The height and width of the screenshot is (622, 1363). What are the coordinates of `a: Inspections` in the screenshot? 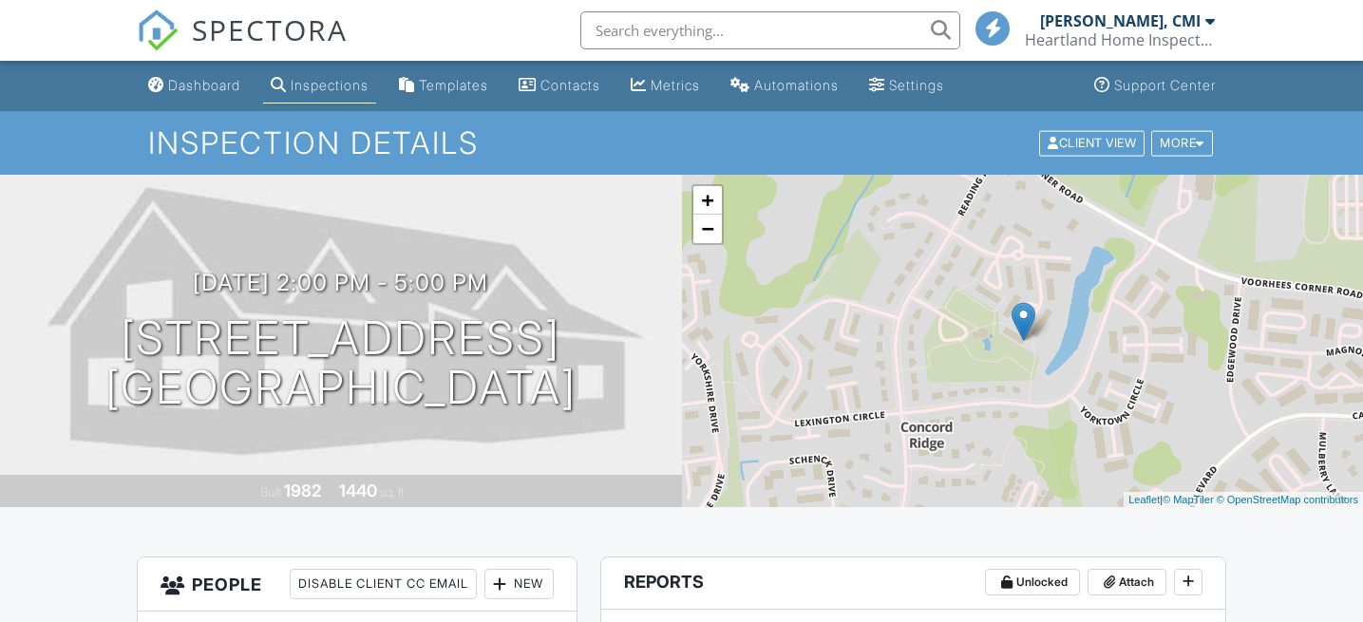 It's located at (319, 86).